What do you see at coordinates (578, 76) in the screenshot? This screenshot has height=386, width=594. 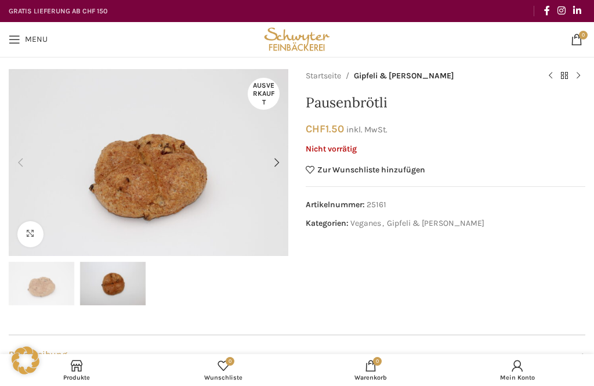 I see `a: Next product` at bounding box center [578, 76].